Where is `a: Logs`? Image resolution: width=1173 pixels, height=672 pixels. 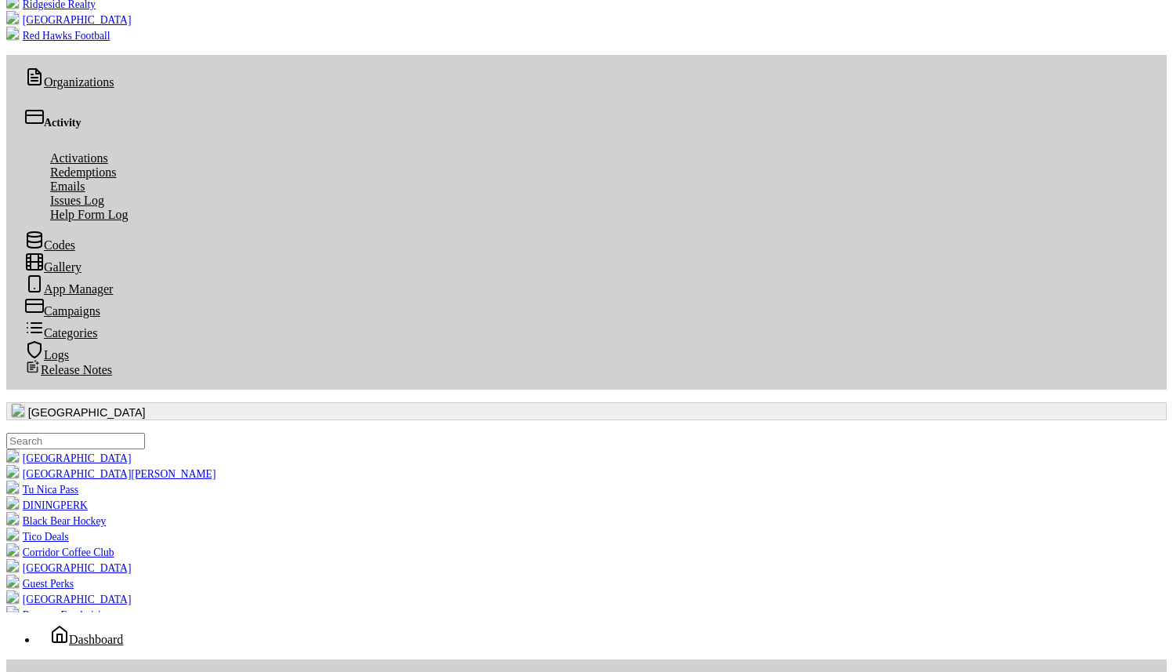 a: Logs is located at coordinates (47, 354).